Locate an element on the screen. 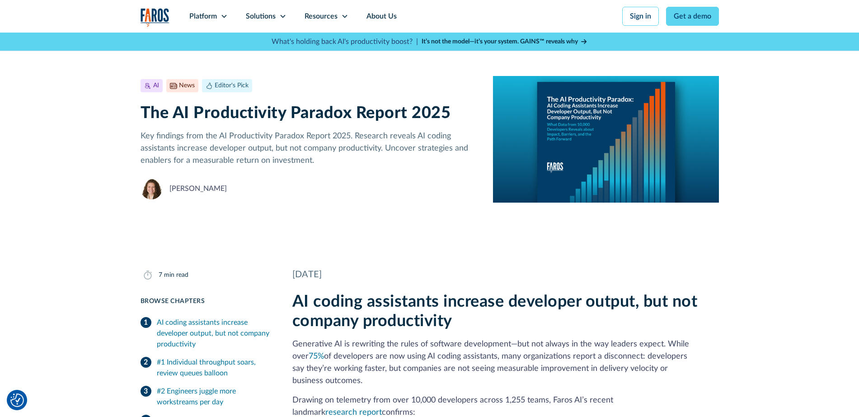 The height and width of the screenshot is (417, 859). img: Logo of the analytics and reporting company Faros. is located at coordinates (155, 17).